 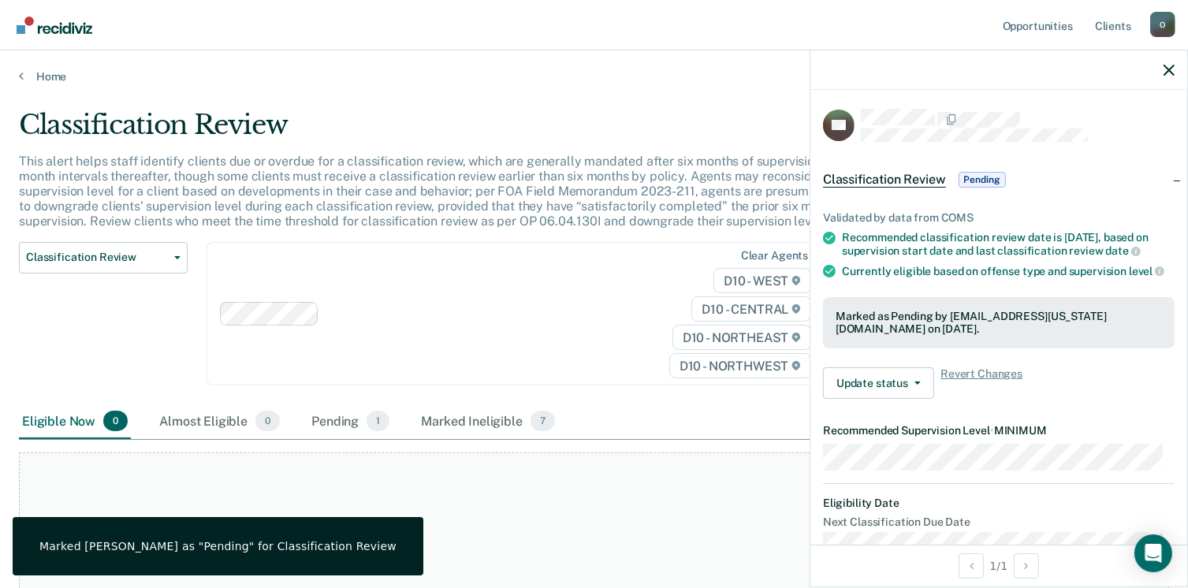 What do you see at coordinates (999, 218) in the screenshot?
I see `div: Validated by data from COMS` at bounding box center [999, 218].